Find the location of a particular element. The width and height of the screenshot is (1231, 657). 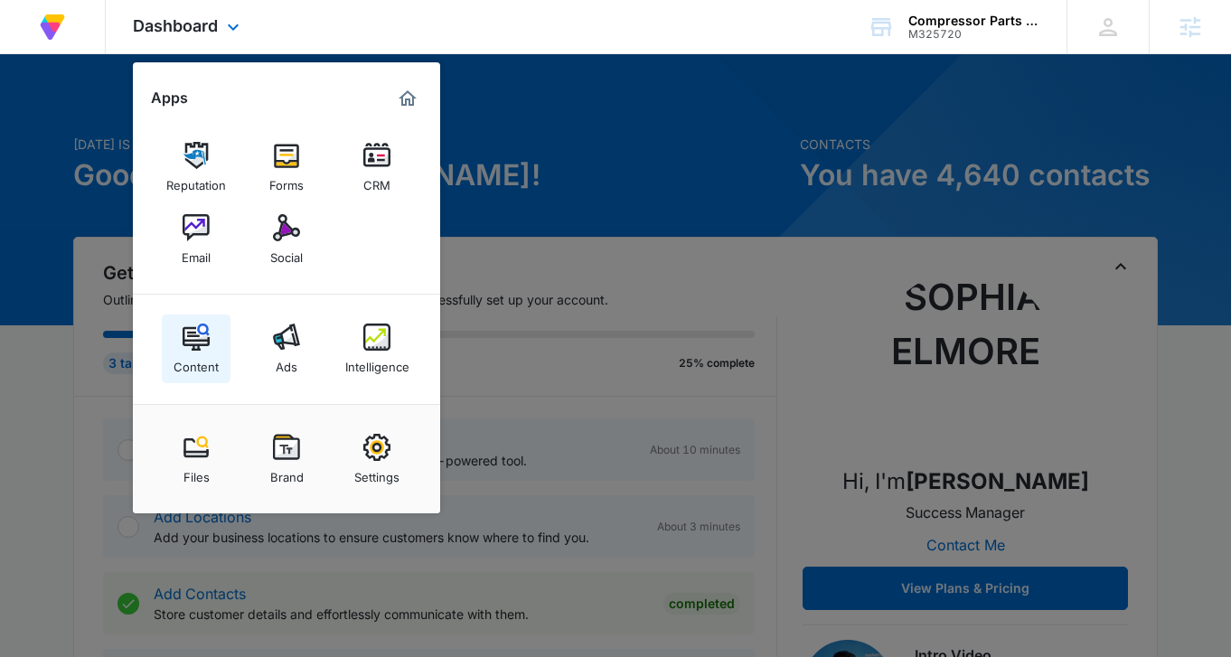

div: Forms is located at coordinates (287, 181).